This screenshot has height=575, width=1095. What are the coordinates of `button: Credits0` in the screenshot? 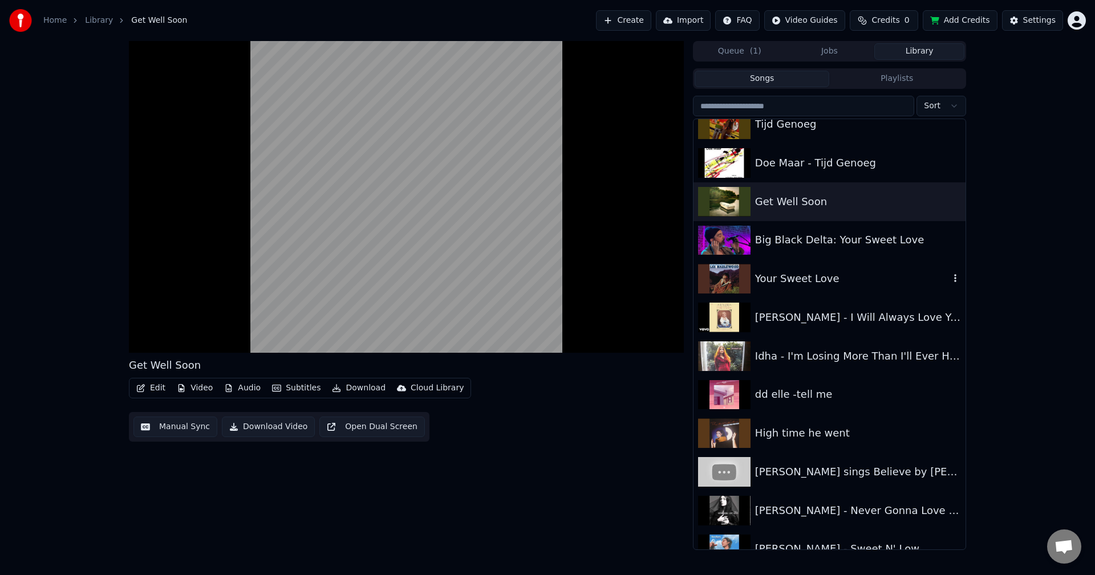 It's located at (884, 21).